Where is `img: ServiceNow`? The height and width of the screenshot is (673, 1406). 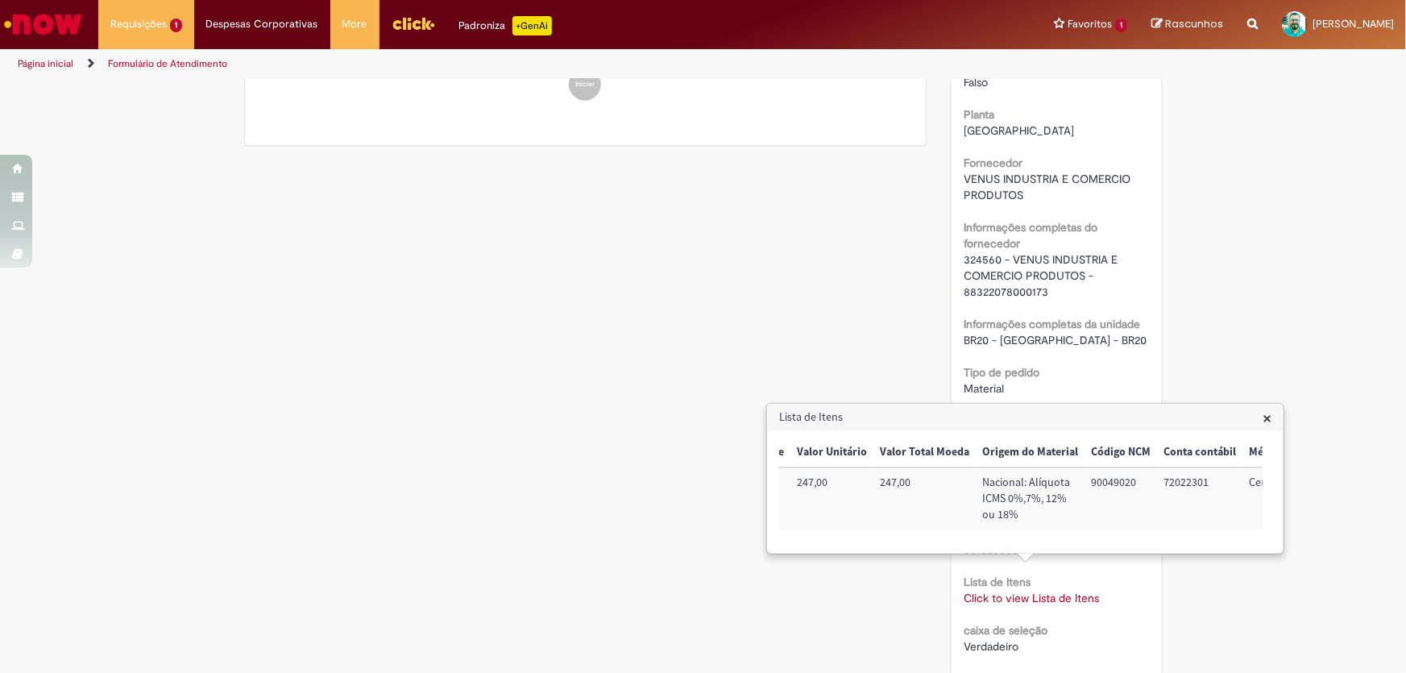 img: ServiceNow is located at coordinates (43, 24).